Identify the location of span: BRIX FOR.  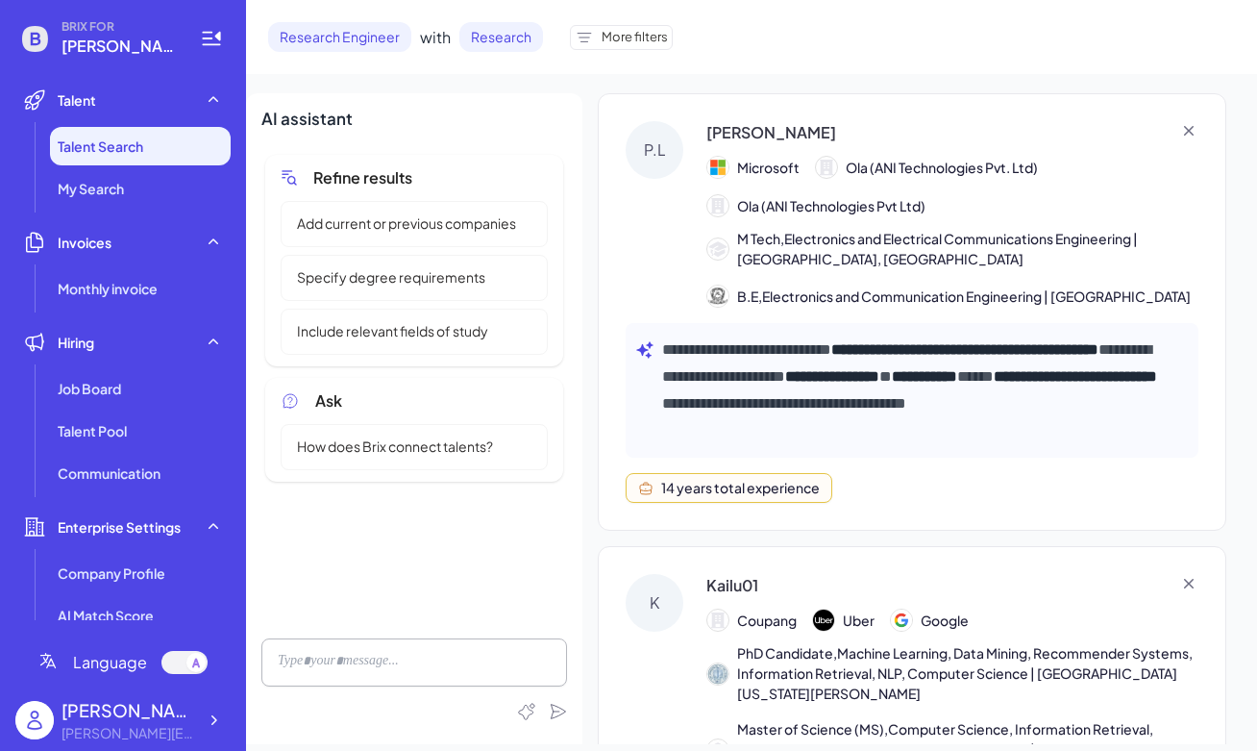
(119, 27).